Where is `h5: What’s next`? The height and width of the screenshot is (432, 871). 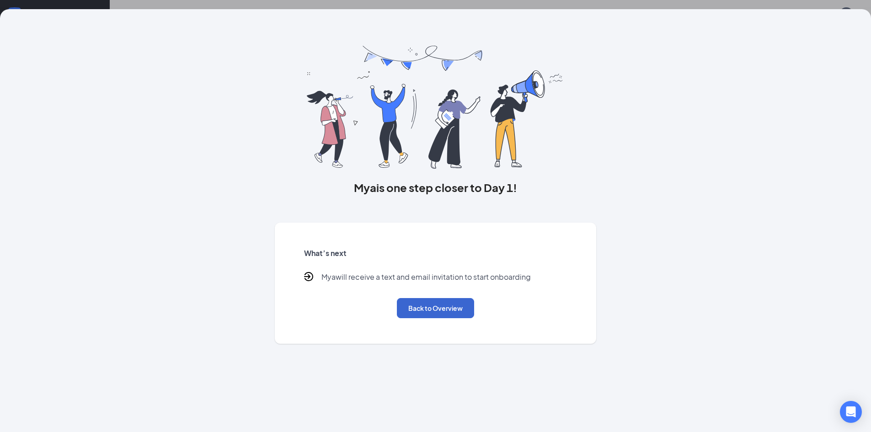 h5: What’s next is located at coordinates (436, 253).